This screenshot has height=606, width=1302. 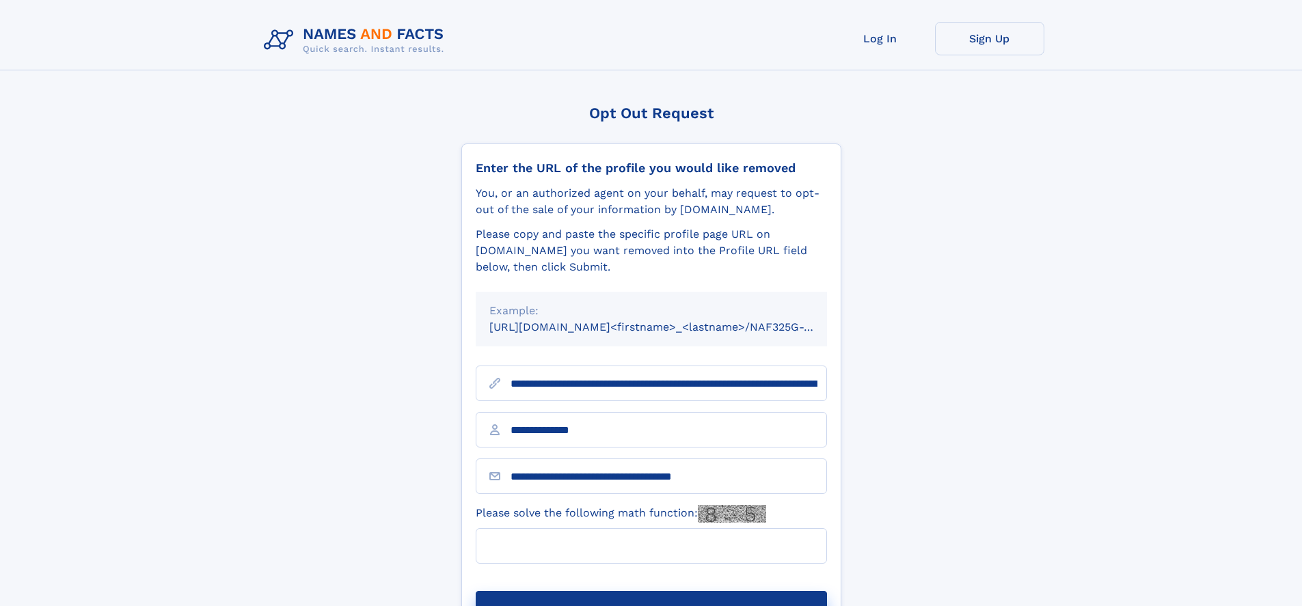 What do you see at coordinates (651, 168) in the screenshot?
I see `div: Enter the URL of the profile you would like removed` at bounding box center [651, 168].